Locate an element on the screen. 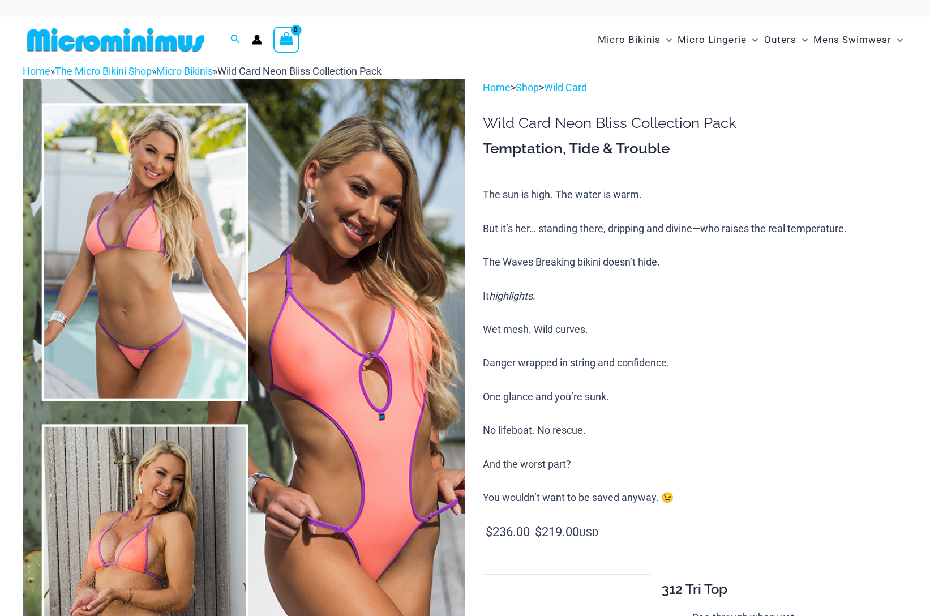 The image size is (930, 616). span: Outers is located at coordinates (780, 40).